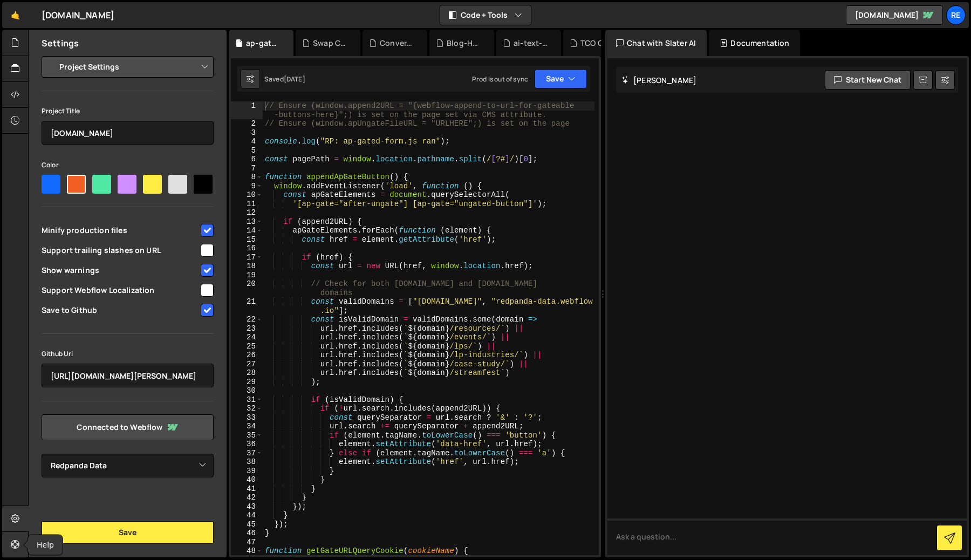 This screenshot has width=971, height=560. I want to click on div: 4, so click(246, 141).